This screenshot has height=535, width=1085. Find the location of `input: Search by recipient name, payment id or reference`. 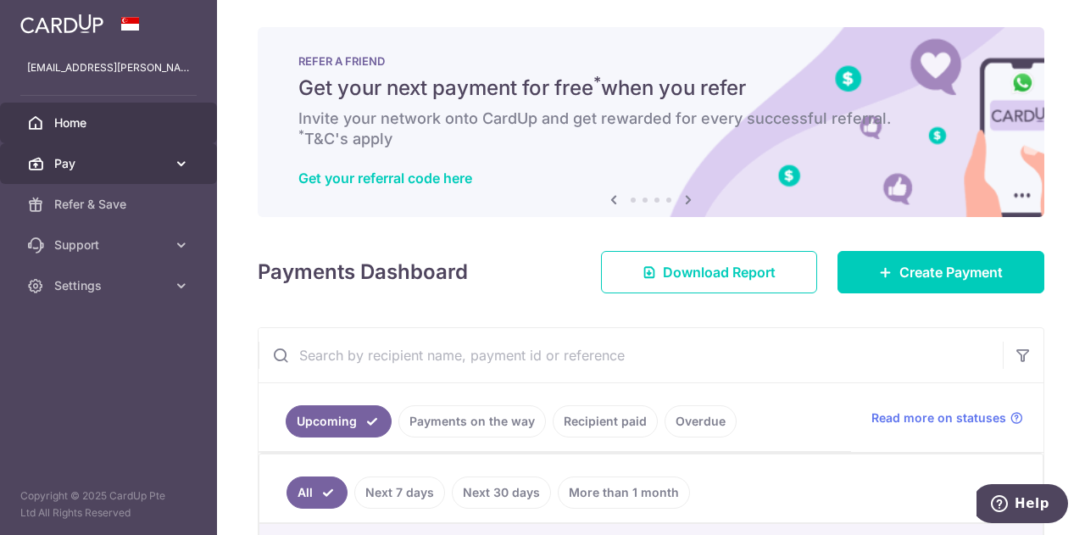

input: Search by recipient name, payment id or reference is located at coordinates (631, 355).